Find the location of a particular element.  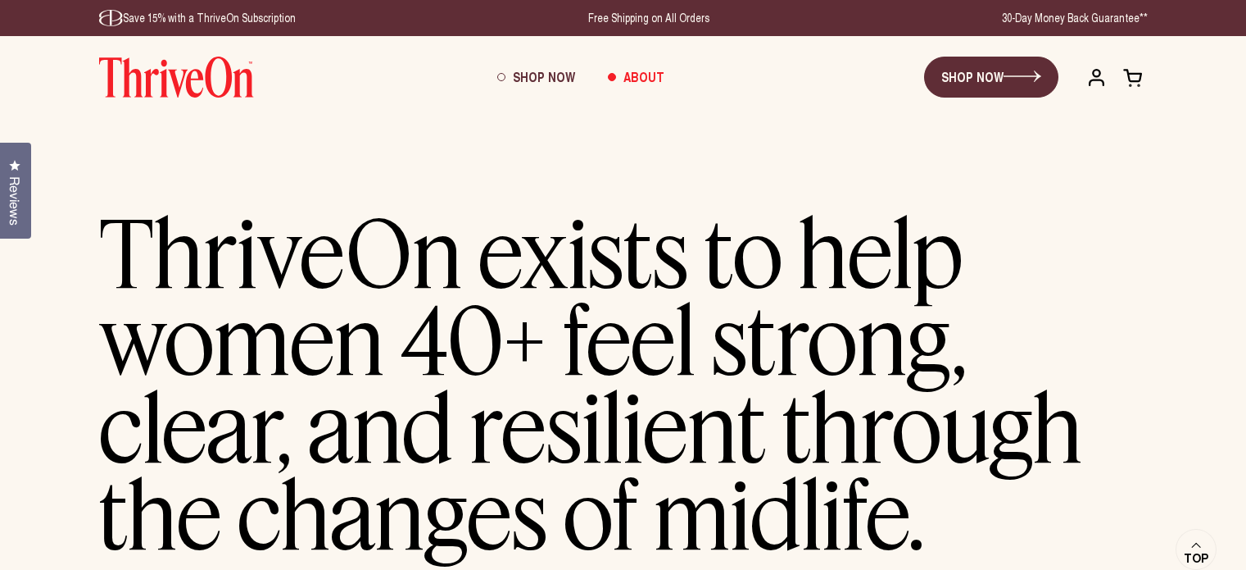

h1: ThriveOn exists to help women 40+ feel strong, clear, and resilient through the changes of midlife. is located at coordinates (624, 384).